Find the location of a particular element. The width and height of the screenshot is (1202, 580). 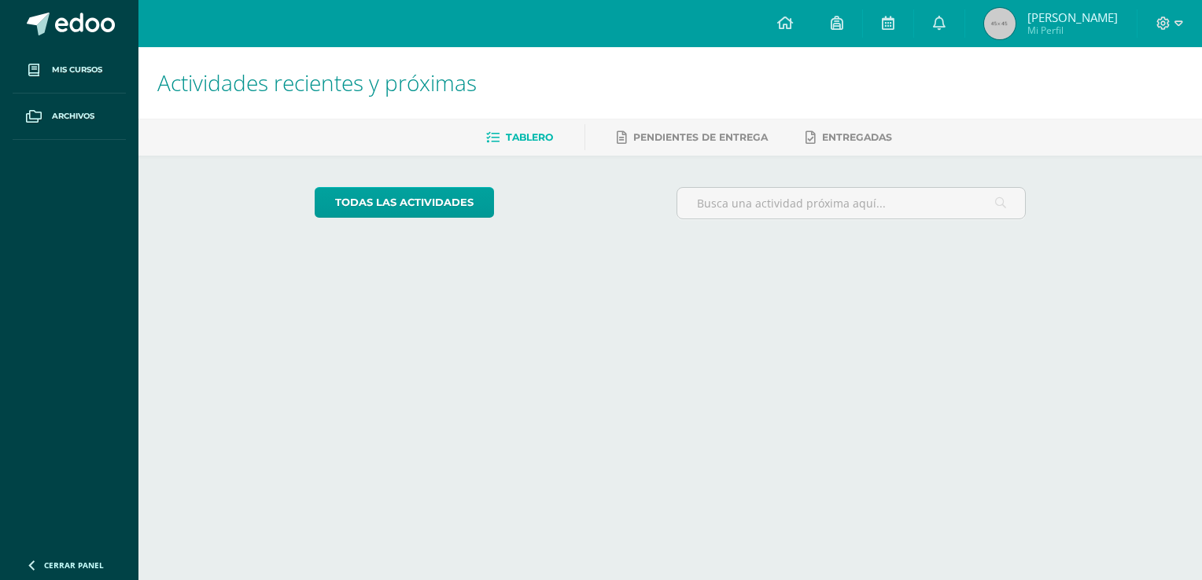

input: Busca una actividad próxima aquí... is located at coordinates (851, 203).